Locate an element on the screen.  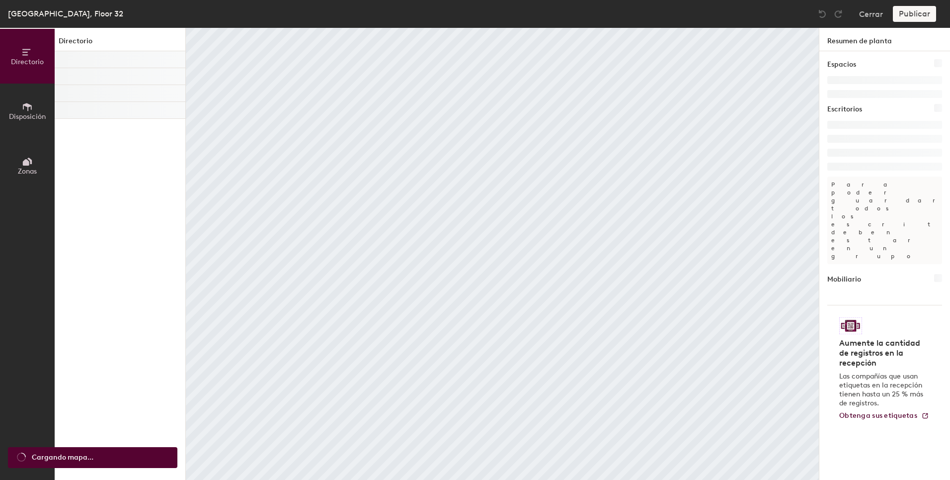
span: Obtenga sus etiquetas is located at coordinates (878, 415).